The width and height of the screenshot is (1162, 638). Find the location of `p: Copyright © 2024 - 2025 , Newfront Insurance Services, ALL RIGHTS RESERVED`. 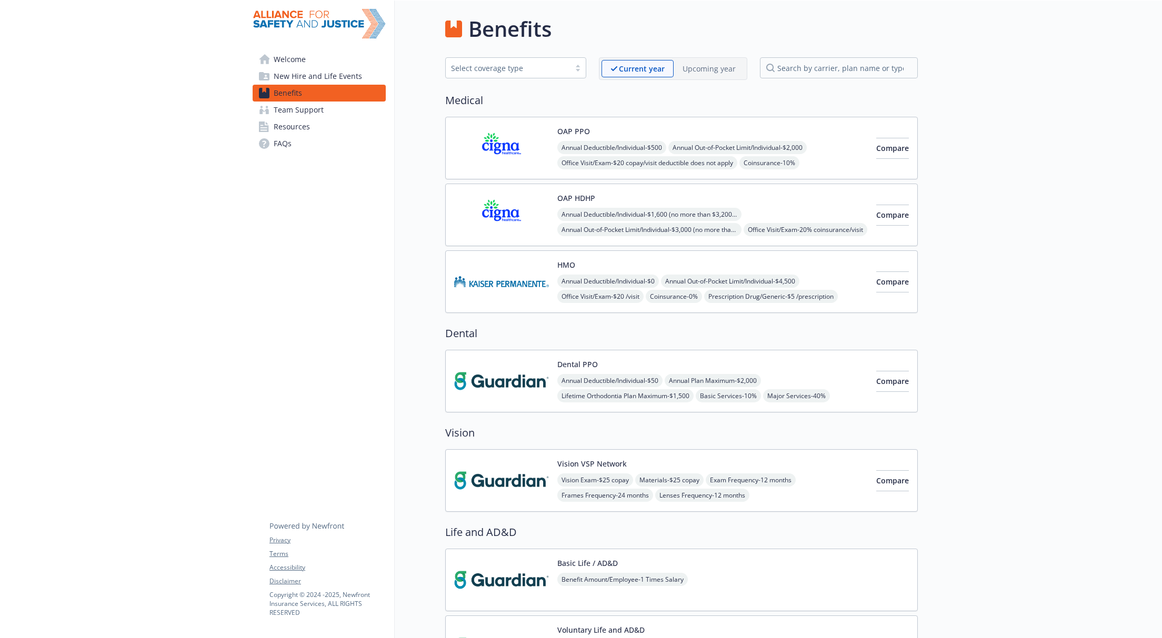

p: Copyright © 2024 - 2025 , Newfront Insurance Services, ALL RIGHTS RESERVED is located at coordinates (327, 603).